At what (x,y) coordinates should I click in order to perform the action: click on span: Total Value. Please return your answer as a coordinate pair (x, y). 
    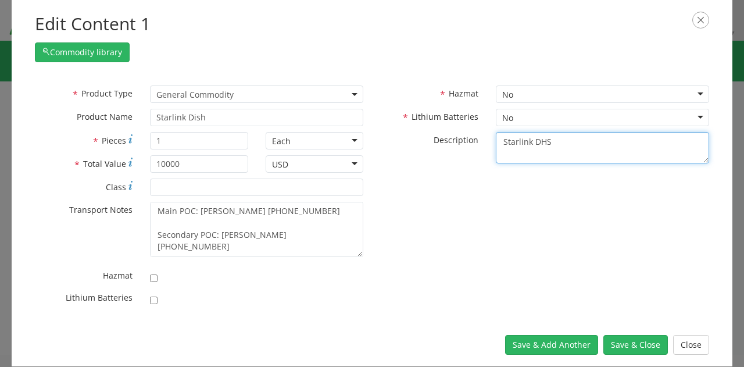
    Looking at the image, I should click on (105, 163).